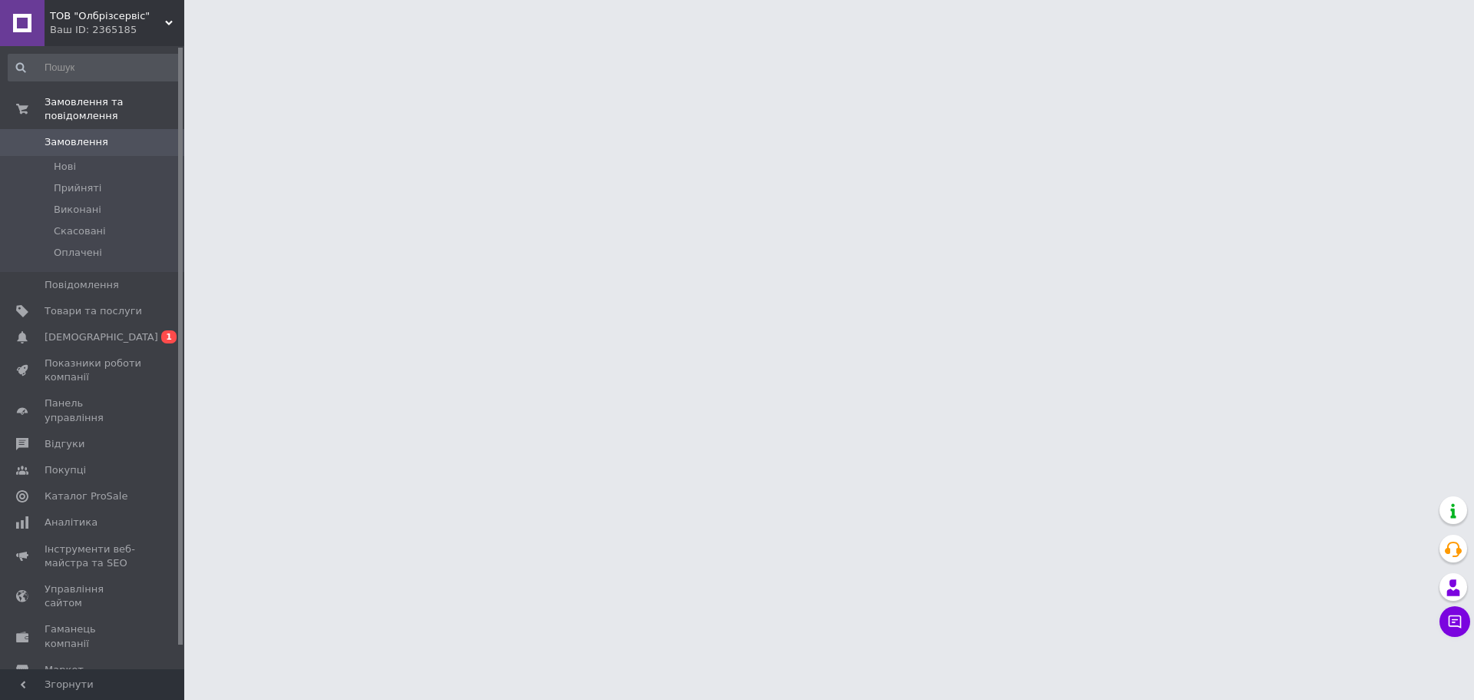 The image size is (1474, 700). What do you see at coordinates (80, 231) in the screenshot?
I see `span: Скасовані` at bounding box center [80, 231].